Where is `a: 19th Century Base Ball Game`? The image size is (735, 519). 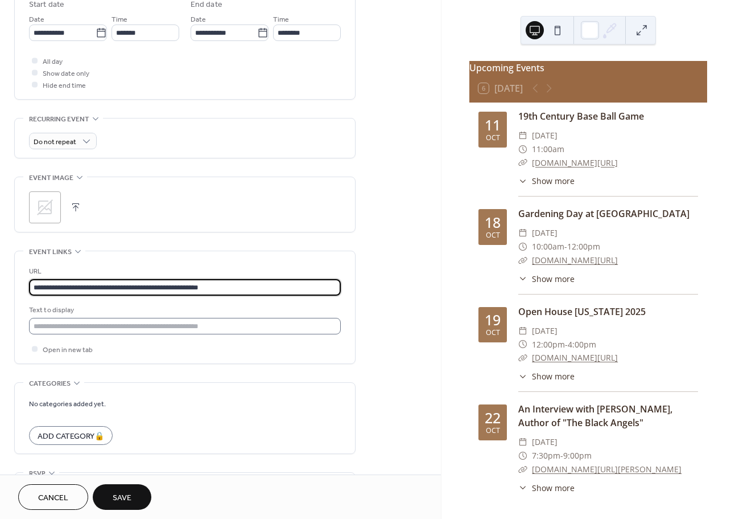 a: 19th Century Base Ball Game is located at coordinates (581, 116).